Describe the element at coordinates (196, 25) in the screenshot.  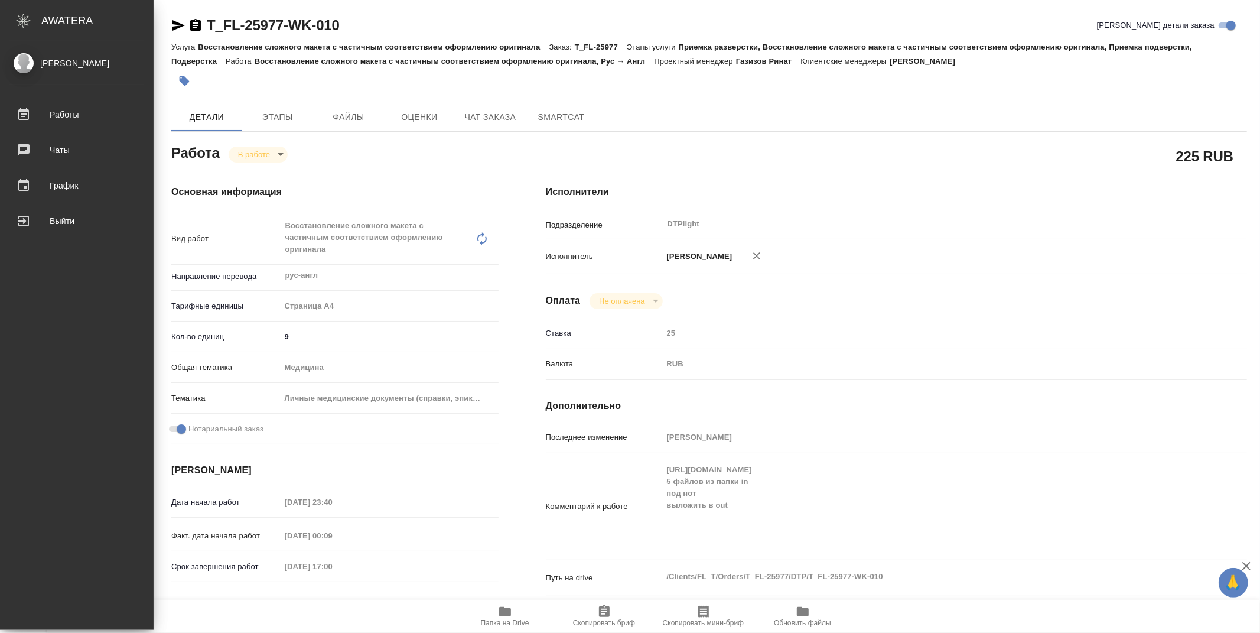
I see `button: Скопировать ссылку` at that location.